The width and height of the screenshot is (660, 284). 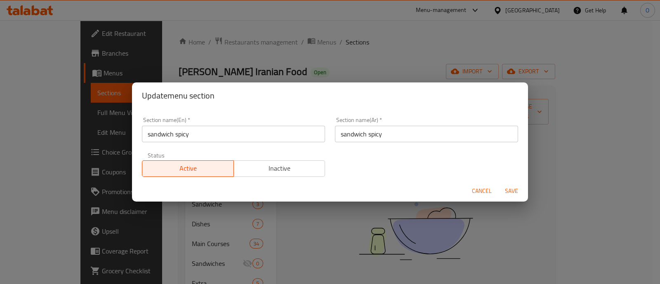 I want to click on button: Inactive, so click(x=279, y=169).